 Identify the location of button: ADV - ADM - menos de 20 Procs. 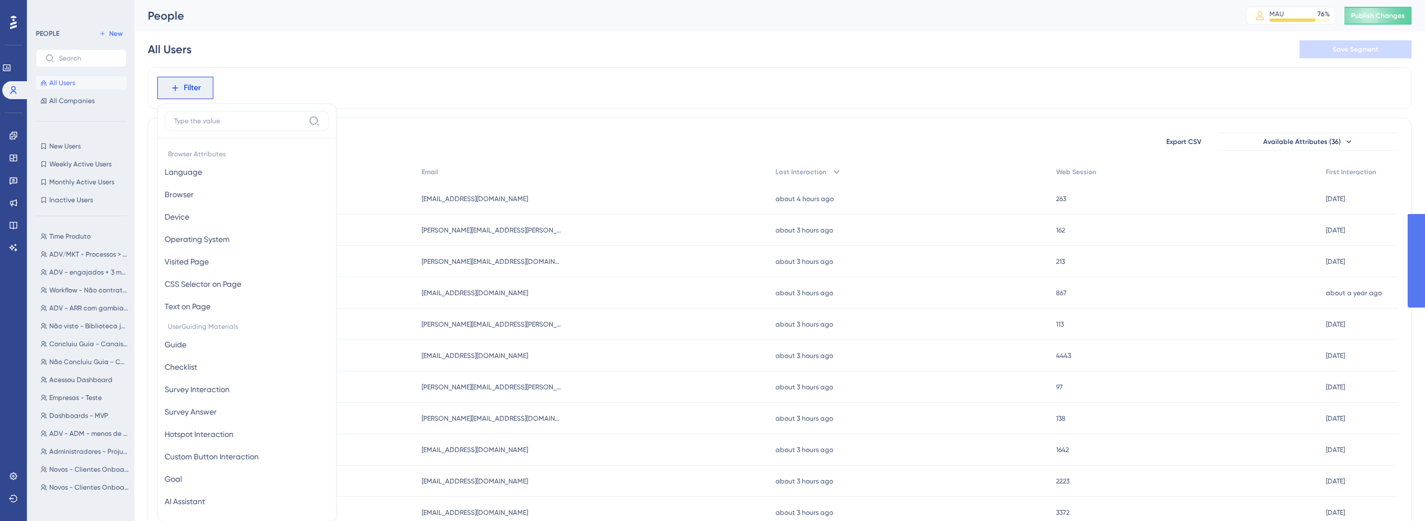
(85, 433).